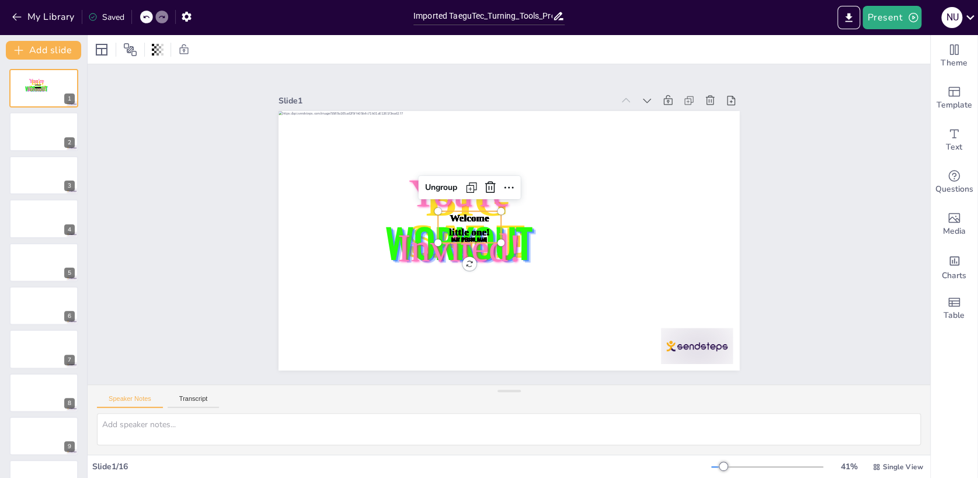 The height and width of the screenshot is (478, 978). What do you see at coordinates (130, 401) in the screenshot?
I see `button: Speaker Notes` at bounding box center [130, 401].